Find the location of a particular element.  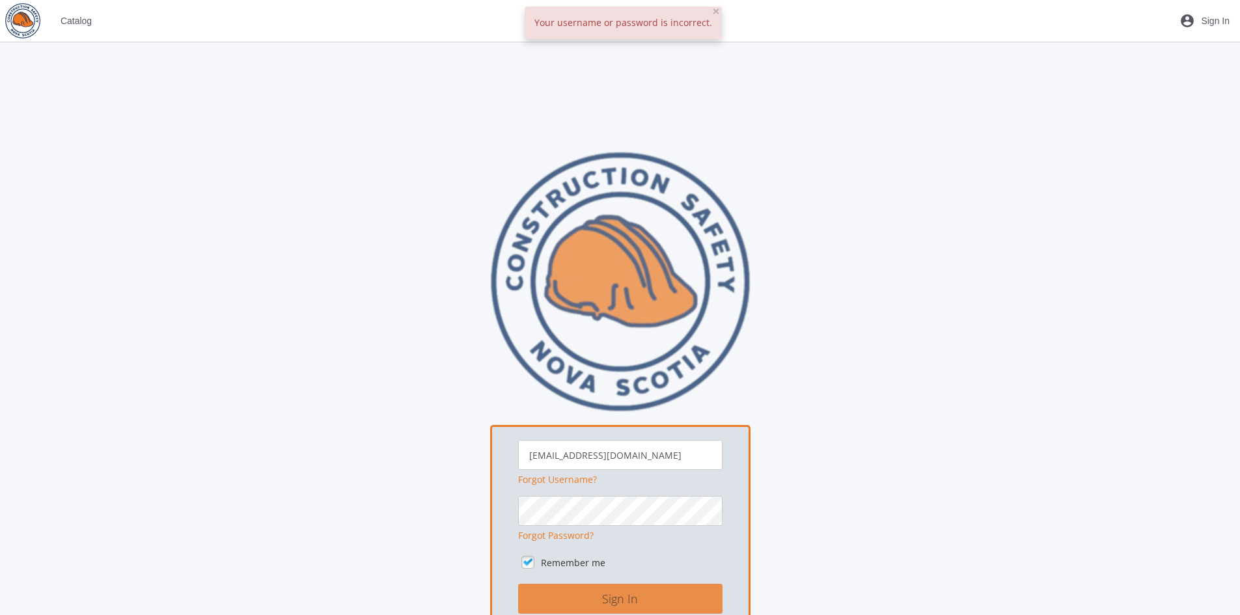

input: Username is located at coordinates (620, 455).